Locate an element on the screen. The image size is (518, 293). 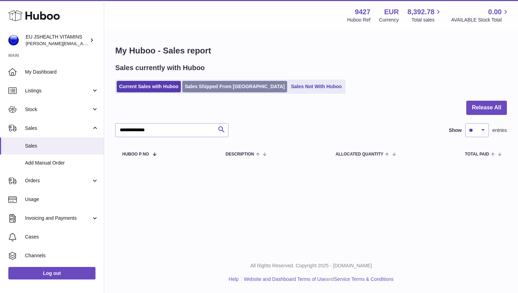
span: My Dashboard is located at coordinates (62, 72).